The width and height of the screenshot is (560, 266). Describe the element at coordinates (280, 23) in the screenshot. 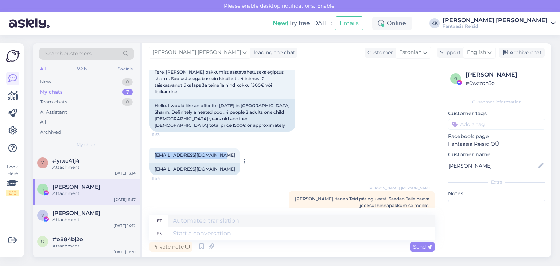

I see `b: New!` at that location.